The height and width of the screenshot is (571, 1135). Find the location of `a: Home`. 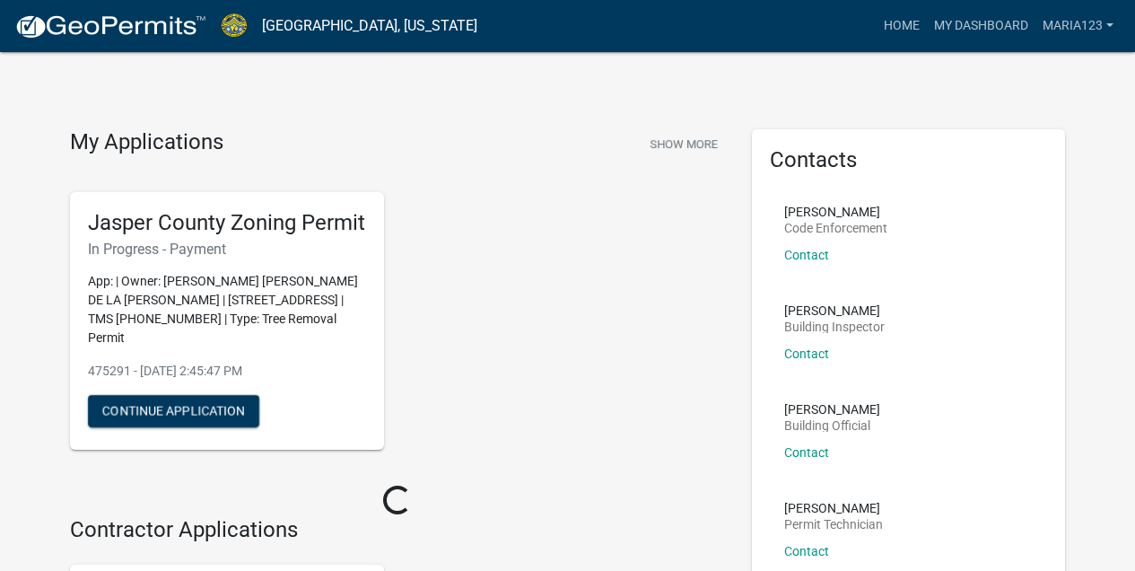

a: Home is located at coordinates (902, 26).